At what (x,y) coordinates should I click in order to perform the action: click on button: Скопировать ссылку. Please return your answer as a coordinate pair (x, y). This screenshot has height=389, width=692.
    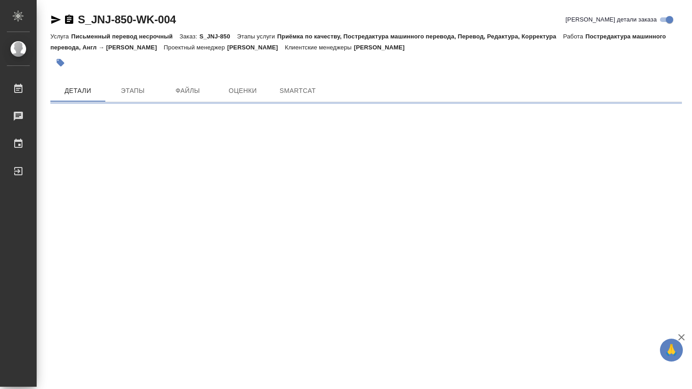
    Looking at the image, I should click on (69, 20).